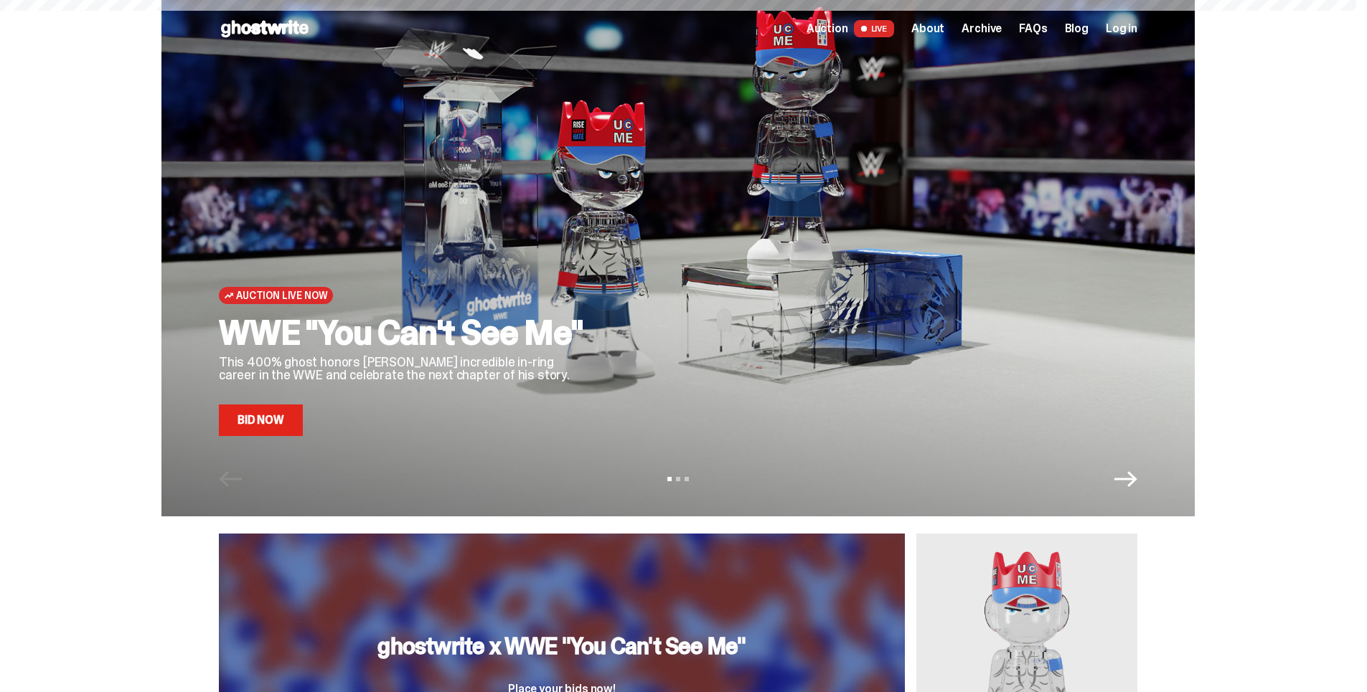 This screenshot has height=692, width=1367. Describe the element at coordinates (981, 29) in the screenshot. I see `a: Archive` at that location.